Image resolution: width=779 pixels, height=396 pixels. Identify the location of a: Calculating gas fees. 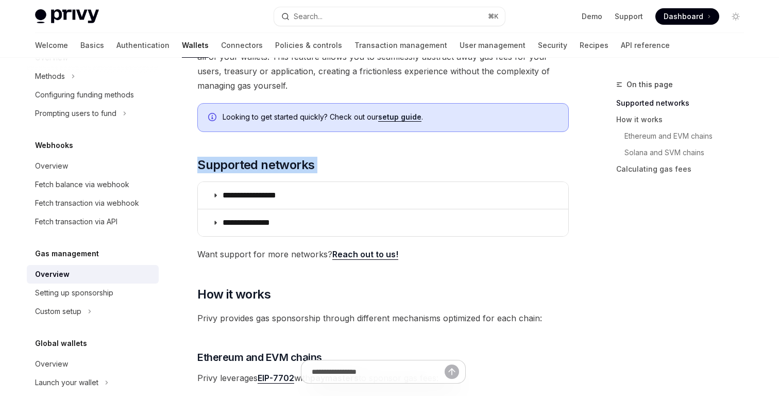
(684, 169).